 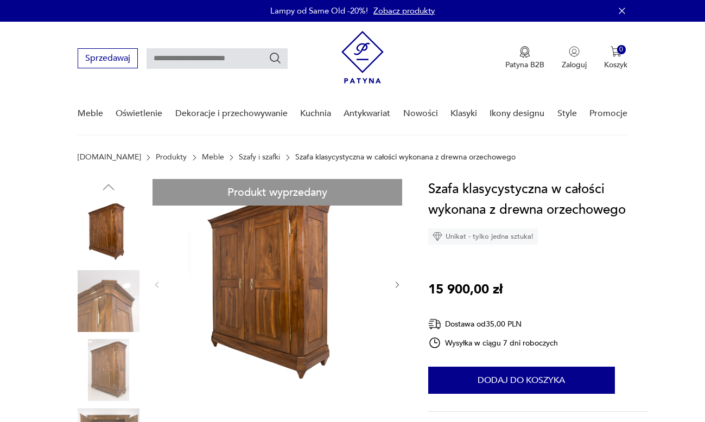 What do you see at coordinates (231, 113) in the screenshot?
I see `a: Dekoracje i przechowywanie` at bounding box center [231, 113].